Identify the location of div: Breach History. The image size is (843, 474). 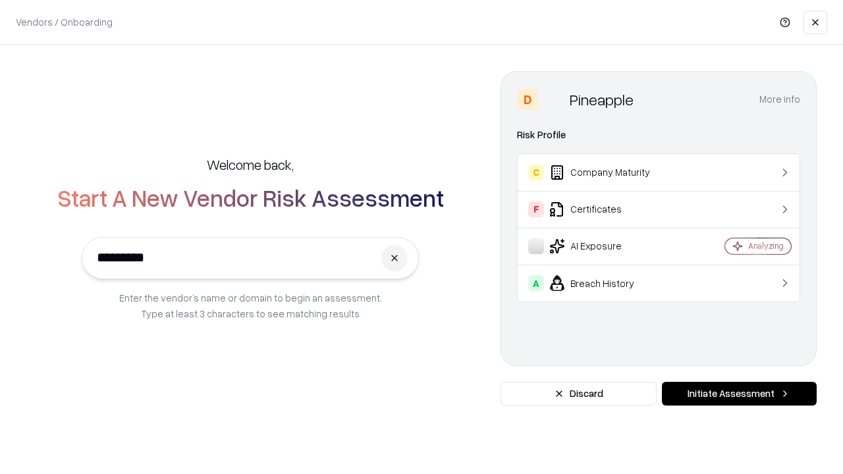
(607, 283).